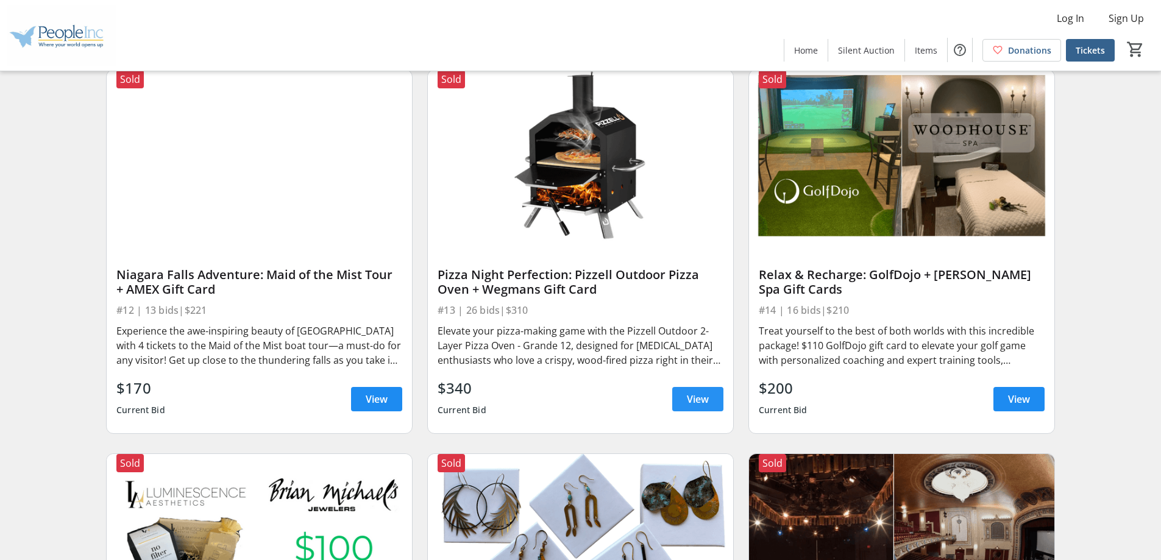 Image resolution: width=1161 pixels, height=560 pixels. What do you see at coordinates (580, 156) in the screenshot?
I see `img: Pizza Night Perfection: Pizzell Outdoor Pizza Oven + Wegmans Gift Card` at bounding box center [580, 156].